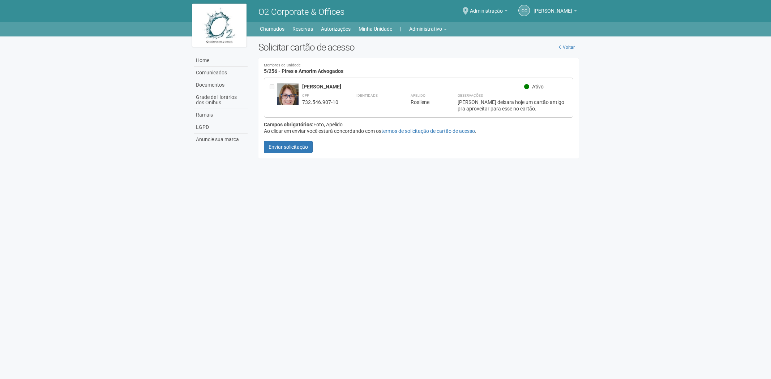 The image size is (771, 379). Describe the element at coordinates (305, 95) in the screenshot. I see `strong: CPF` at that location.